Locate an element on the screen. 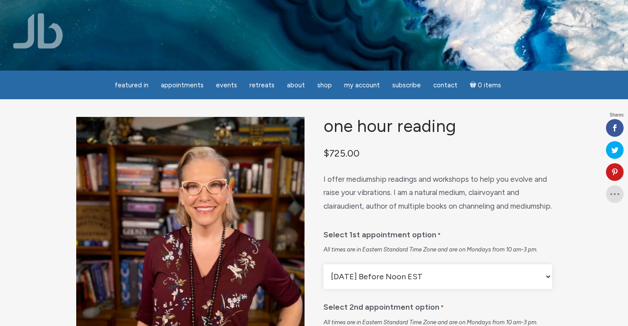  a: Cart0 items is located at coordinates (486, 85).